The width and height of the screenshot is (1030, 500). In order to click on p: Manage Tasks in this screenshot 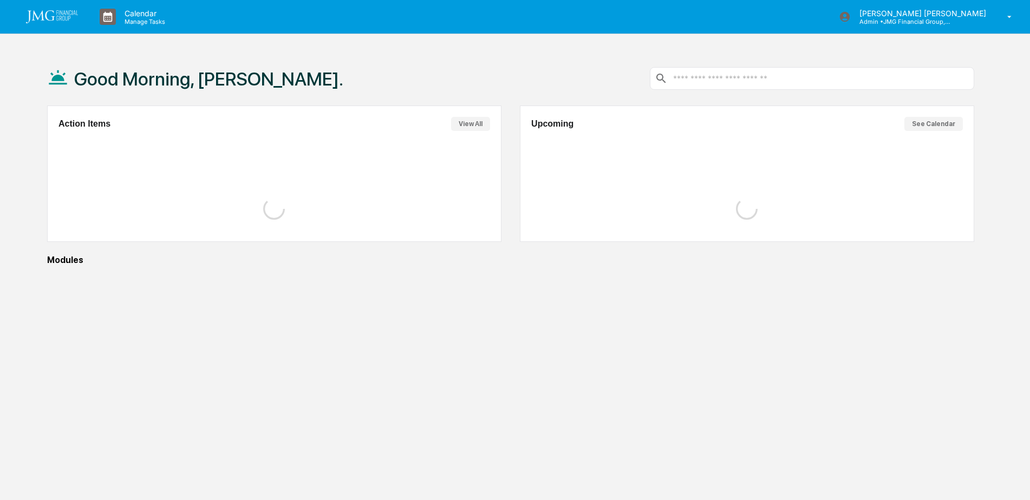, I will do `click(143, 22)`.